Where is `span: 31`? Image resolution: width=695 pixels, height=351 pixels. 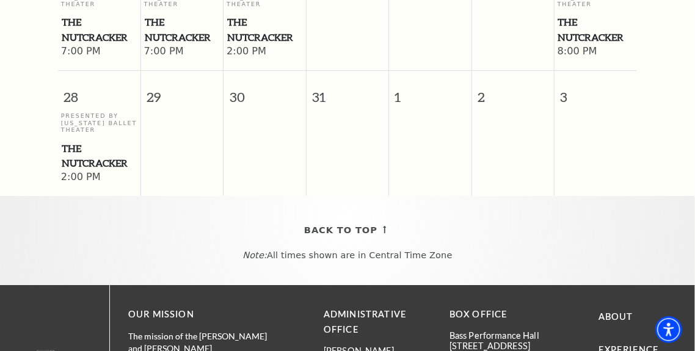
span: 31 is located at coordinates (347, 92).